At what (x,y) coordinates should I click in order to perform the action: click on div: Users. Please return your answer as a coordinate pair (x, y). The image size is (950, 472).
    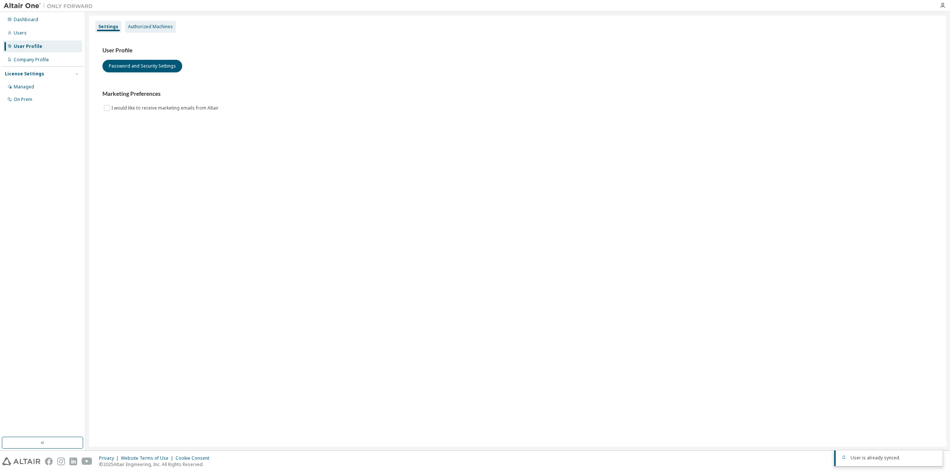
    Looking at the image, I should click on (20, 33).